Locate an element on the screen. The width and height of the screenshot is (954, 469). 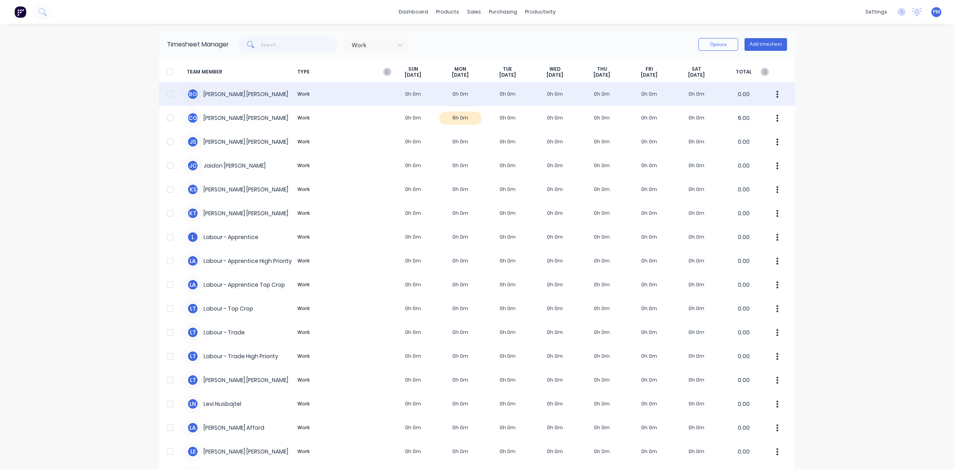
div: productivity is located at coordinates (540, 12).